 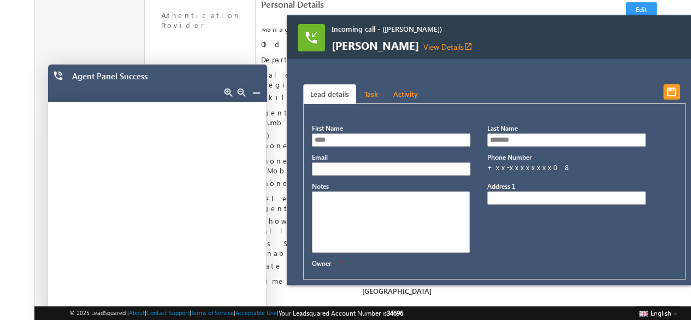 I want to click on a: Task, so click(x=371, y=94).